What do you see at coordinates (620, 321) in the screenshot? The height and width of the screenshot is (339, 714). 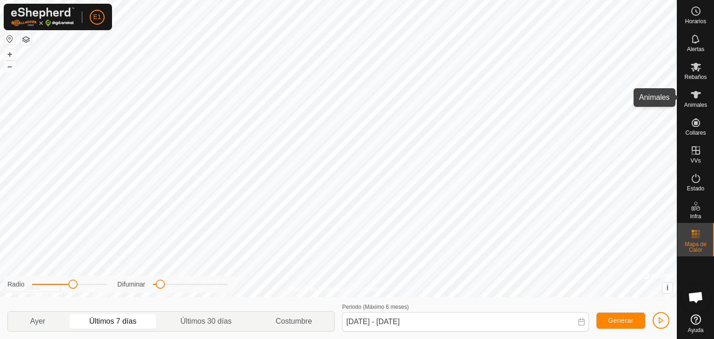 I see `button: Generar` at bounding box center [620, 321].